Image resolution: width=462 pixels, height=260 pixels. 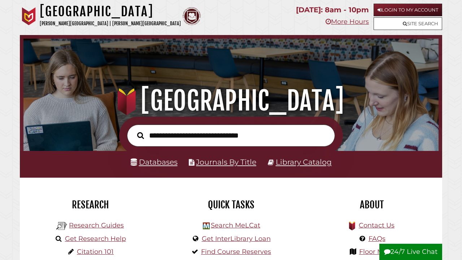 I want to click on a: Citation 101, so click(x=95, y=252).